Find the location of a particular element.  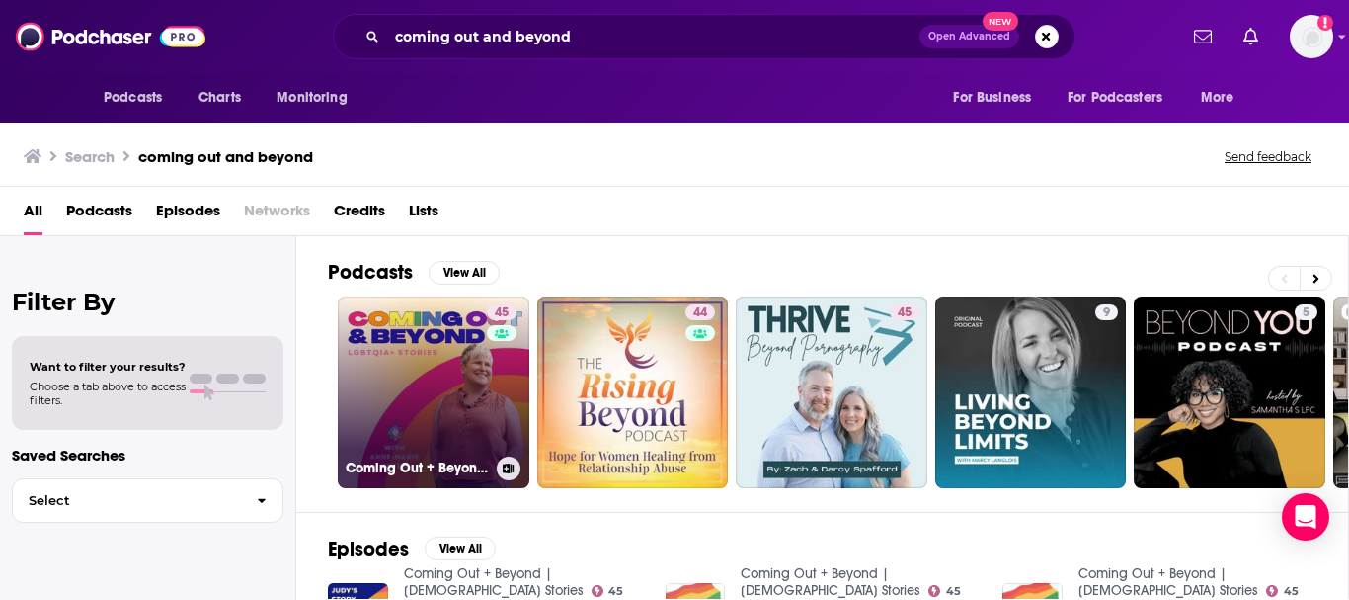

span: 5 is located at coordinates (1306, 313).